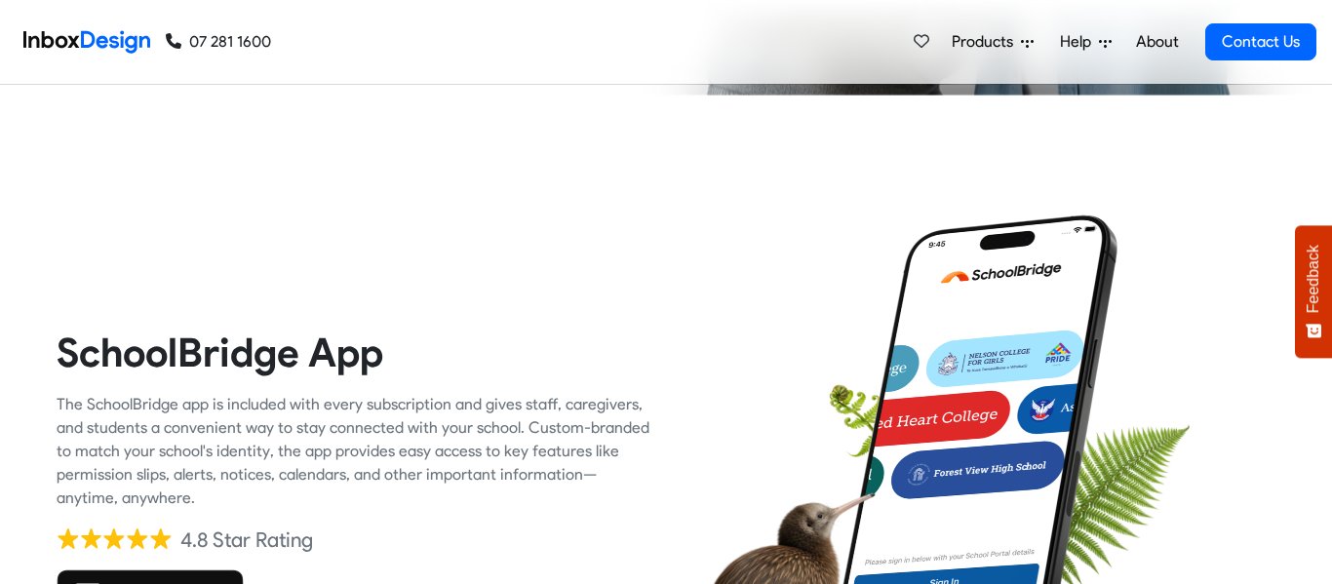 The width and height of the screenshot is (1332, 584). Describe the element at coordinates (992, 42) in the screenshot. I see `a: Products` at that location.